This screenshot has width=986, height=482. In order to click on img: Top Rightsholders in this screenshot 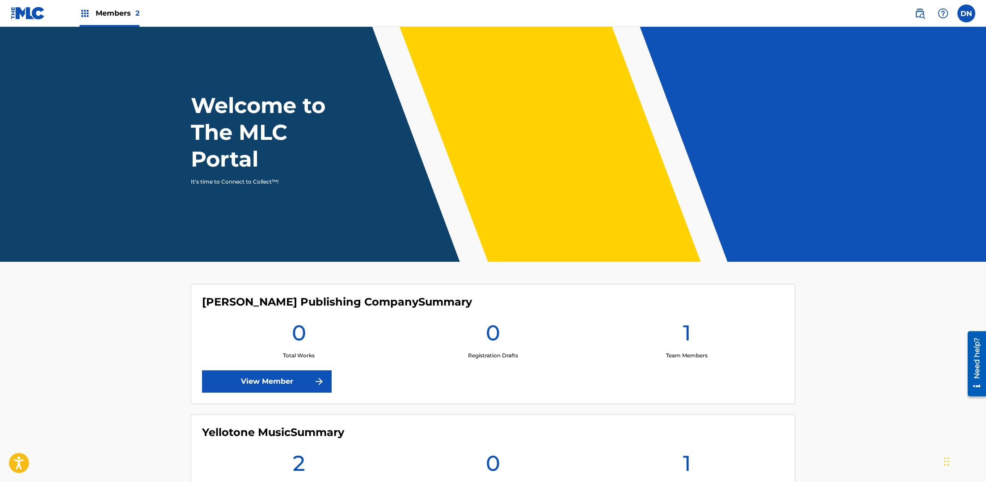, I will do `click(85, 13)`.